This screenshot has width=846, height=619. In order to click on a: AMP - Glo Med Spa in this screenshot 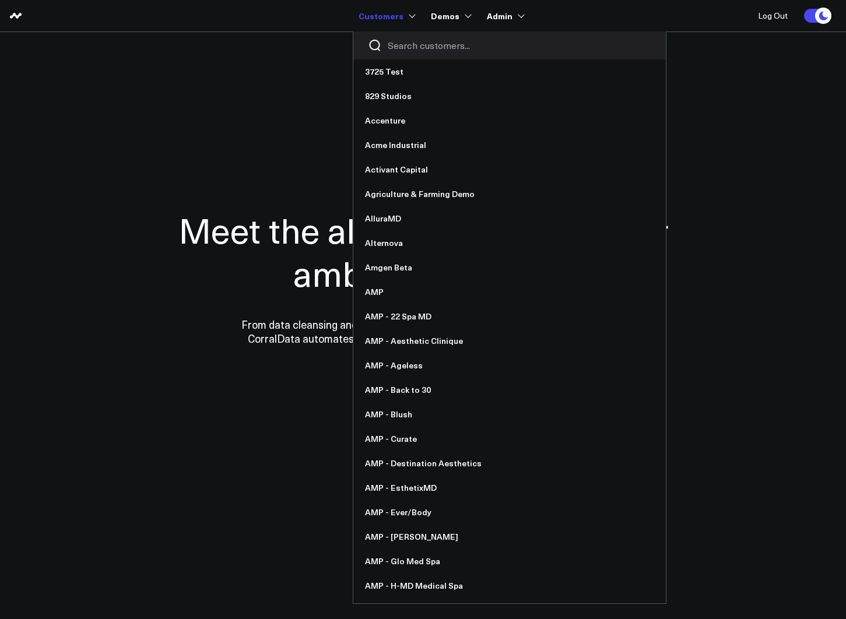, I will do `click(509, 561)`.